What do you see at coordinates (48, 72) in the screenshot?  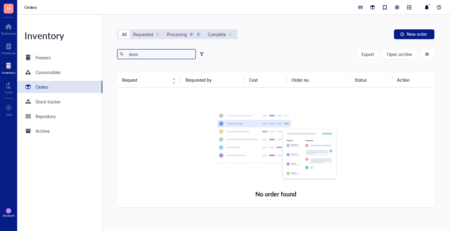 I see `div: Consumables` at bounding box center [48, 72].